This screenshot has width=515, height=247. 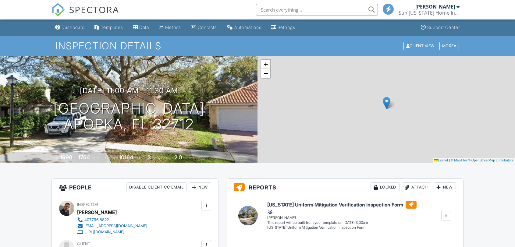 What do you see at coordinates (387, 103) in the screenshot?
I see `img: Marker` at bounding box center [387, 103].